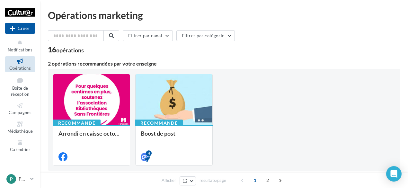 The image size is (408, 188). What do you see at coordinates (20, 179) in the screenshot?
I see `a: P PUBLIER` at bounding box center [20, 179].